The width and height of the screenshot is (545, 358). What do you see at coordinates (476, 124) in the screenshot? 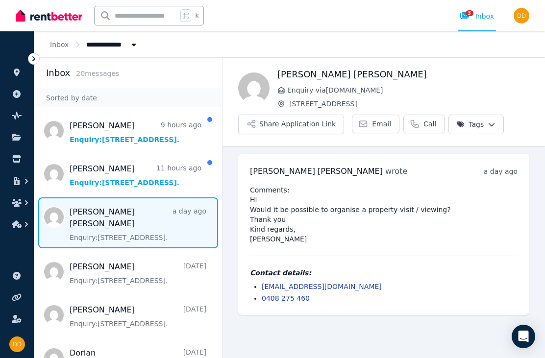
I see `button: Tags` at bounding box center [476, 124].